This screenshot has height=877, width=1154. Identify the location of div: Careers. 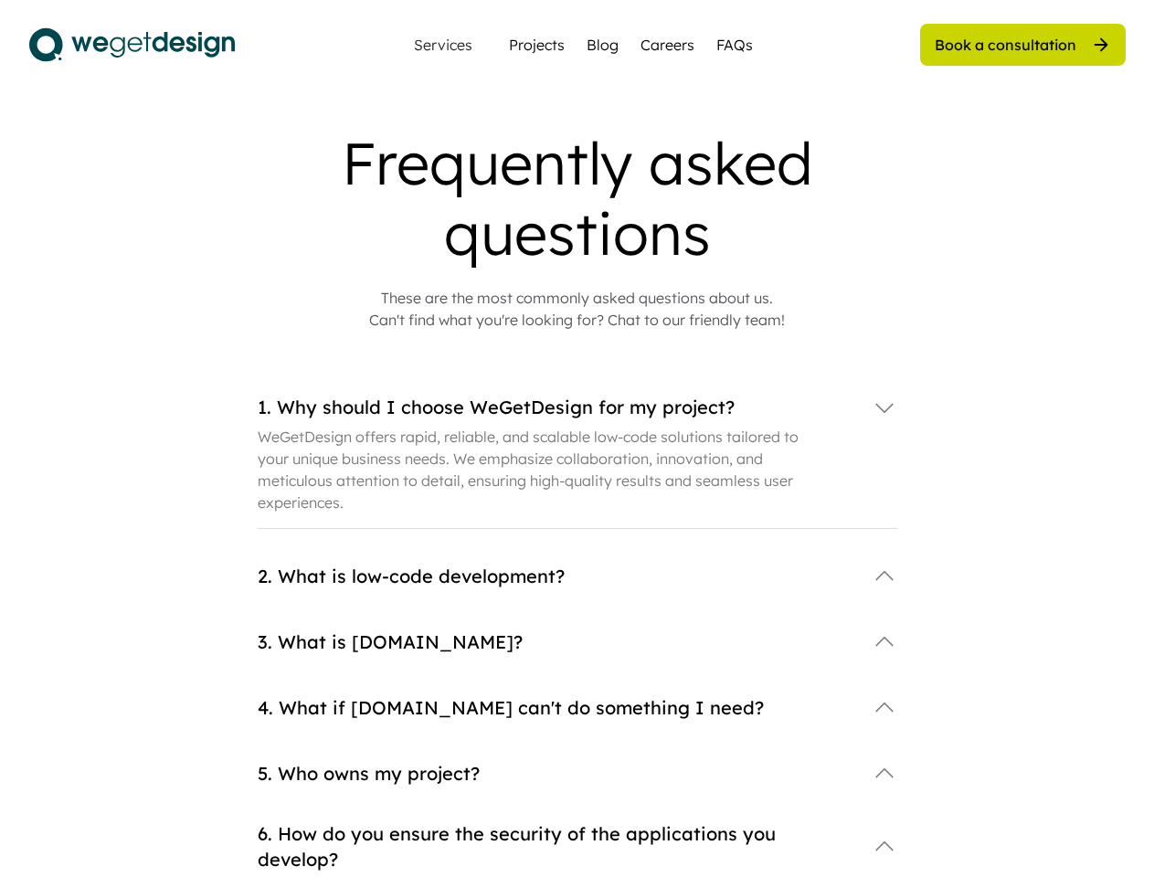
(667, 45).